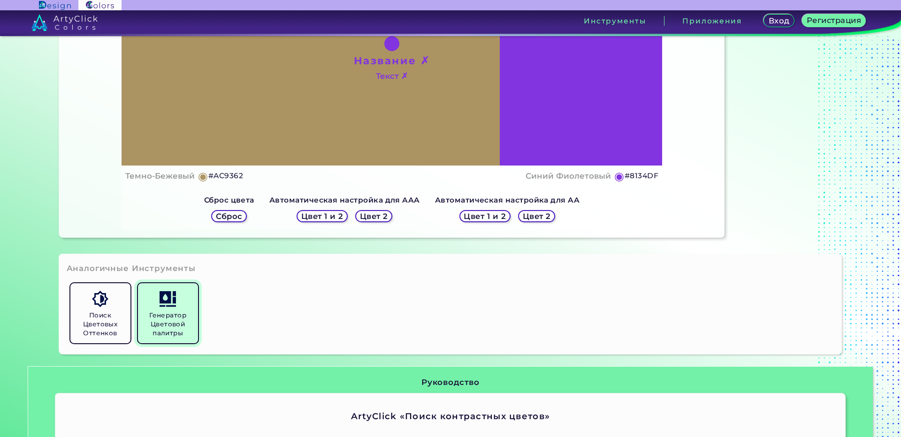 This screenshot has width=901, height=437. What do you see at coordinates (568, 176) in the screenshot?
I see `h4: Синий Фиолетовый` at bounding box center [568, 176].